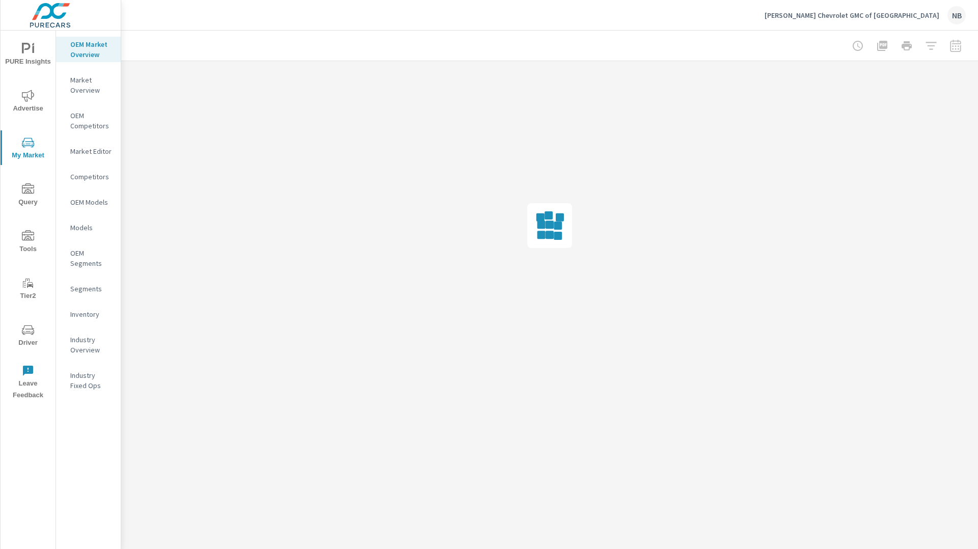 Image resolution: width=978 pixels, height=549 pixels. Describe the element at coordinates (88, 49) in the screenshot. I see `div: OEM Market Overview` at that location.